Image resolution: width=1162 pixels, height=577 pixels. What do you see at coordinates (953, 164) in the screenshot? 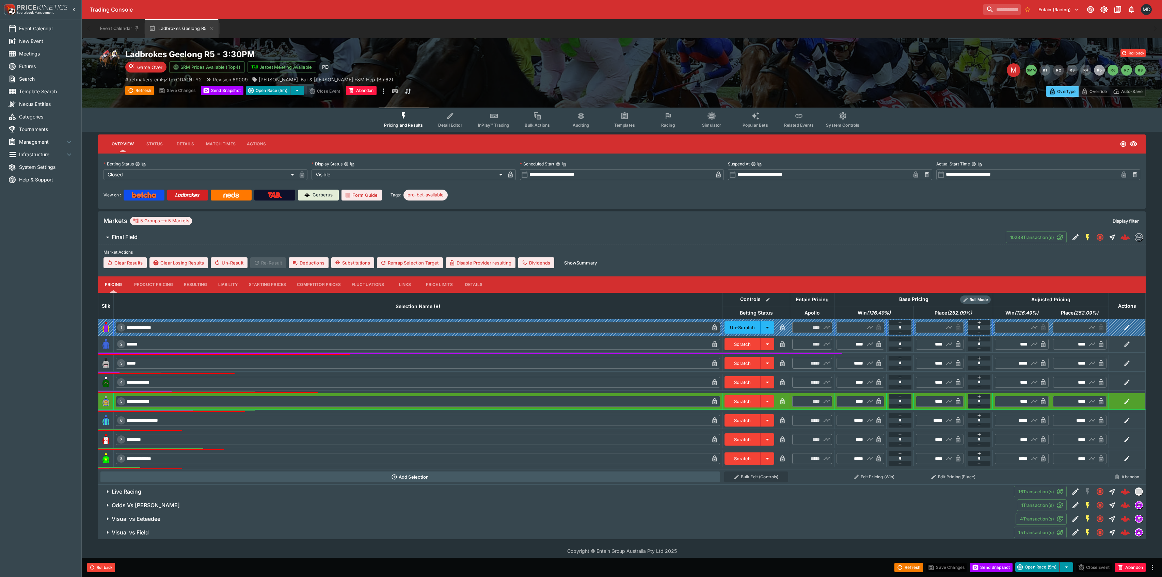
I see `p: Actual Start Time` at bounding box center [953, 164].